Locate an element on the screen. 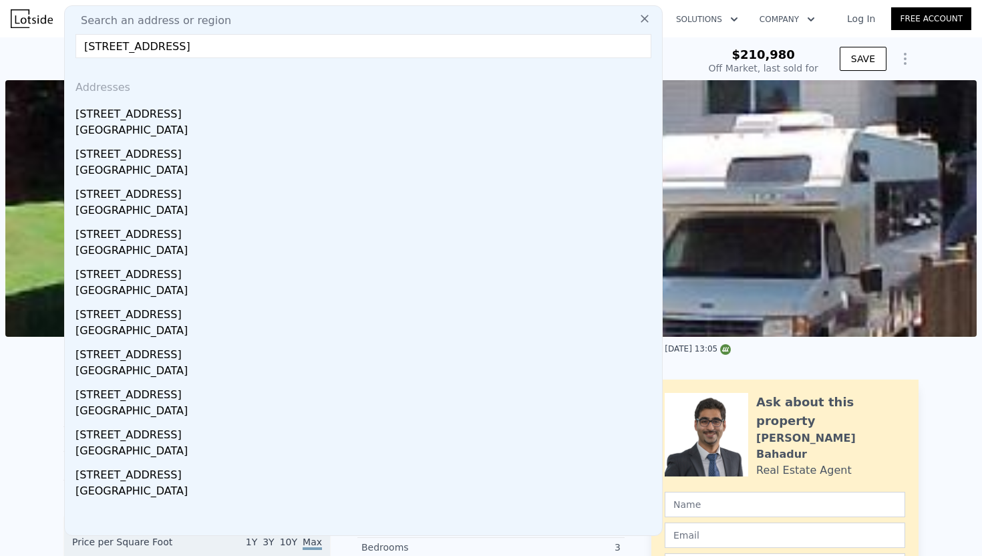 This screenshot has width=982, height=556. div: LISTING & SALE HISTORY is located at coordinates (197, 391).